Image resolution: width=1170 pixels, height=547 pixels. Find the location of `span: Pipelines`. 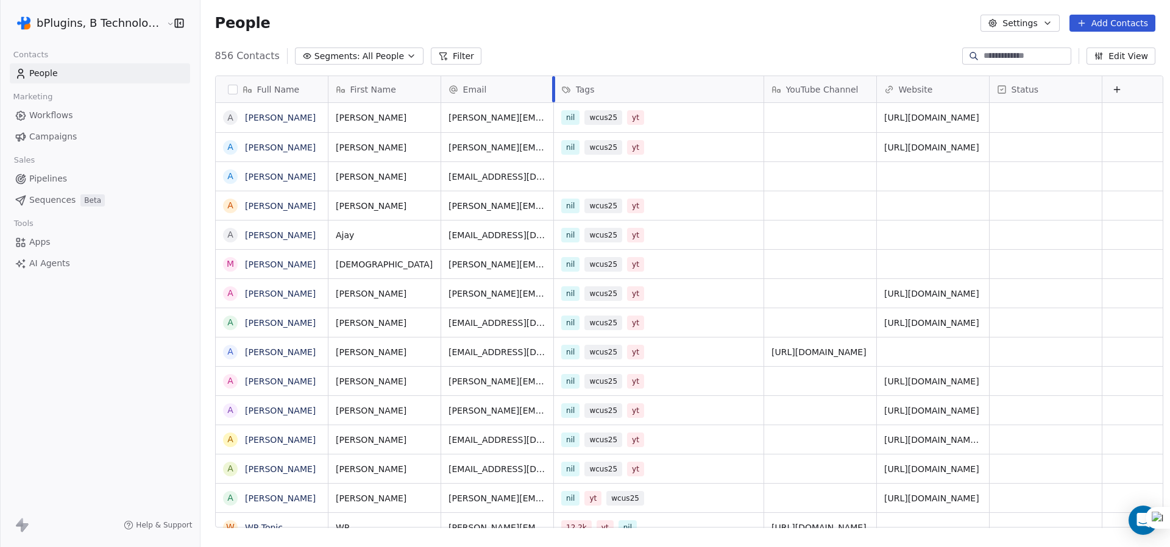

span: Pipelines is located at coordinates (48, 179).